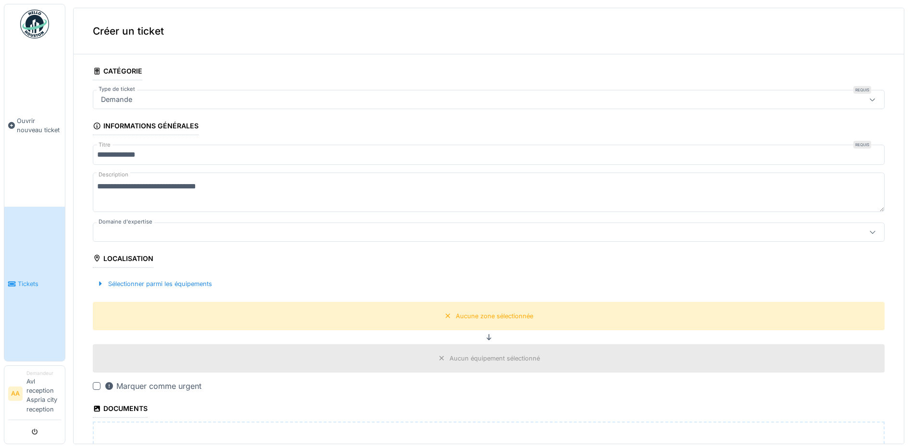  What do you see at coordinates (39, 125) in the screenshot?
I see `span: Ouvrir nouveau ticket` at bounding box center [39, 125].